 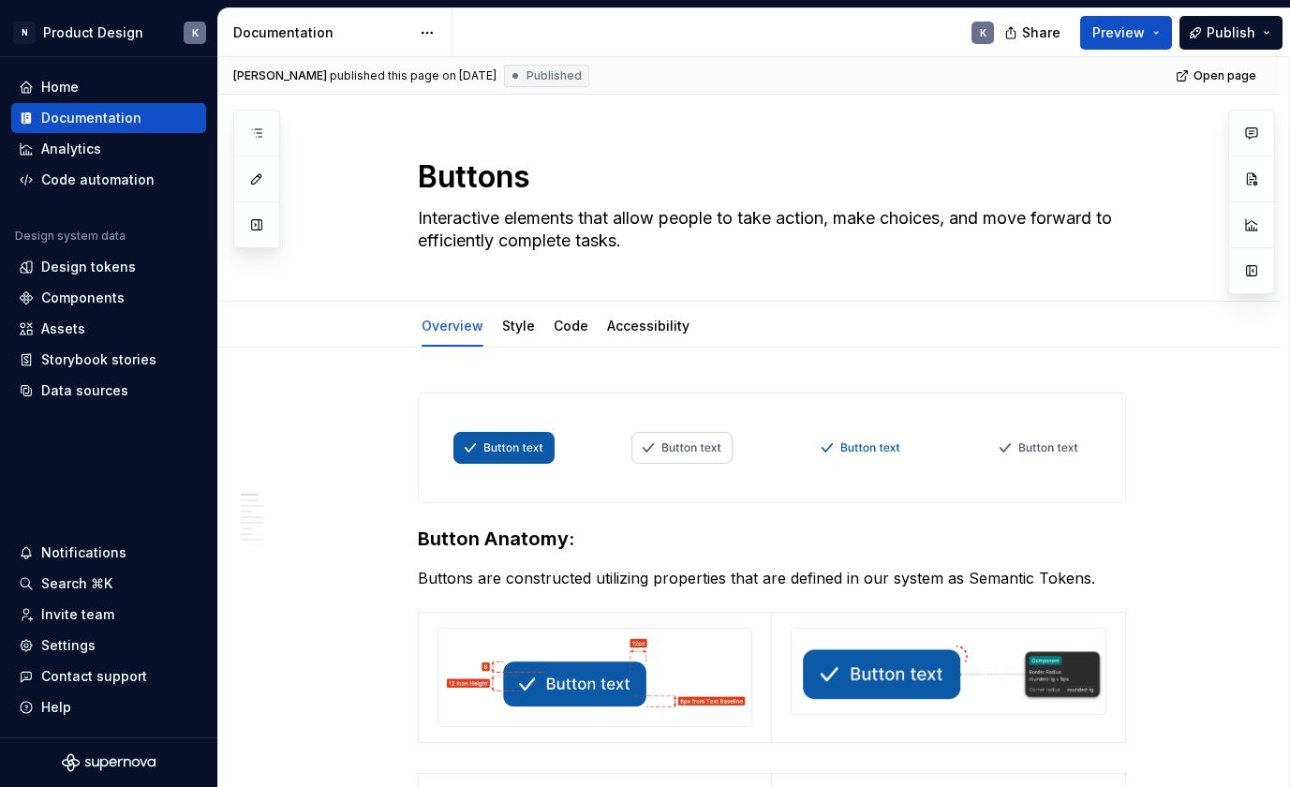 What do you see at coordinates (109, 267) in the screenshot?
I see `a: Design tokens` at bounding box center [109, 267].